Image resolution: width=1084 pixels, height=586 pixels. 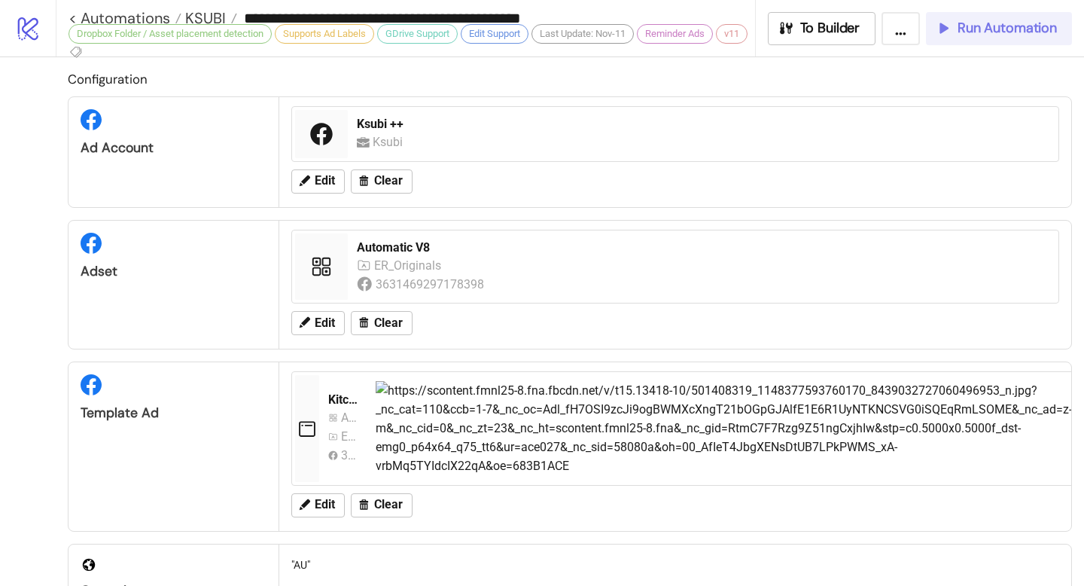 What do you see at coordinates (703, 248) in the screenshot?
I see `div: Automatic V8` at bounding box center [703, 248].